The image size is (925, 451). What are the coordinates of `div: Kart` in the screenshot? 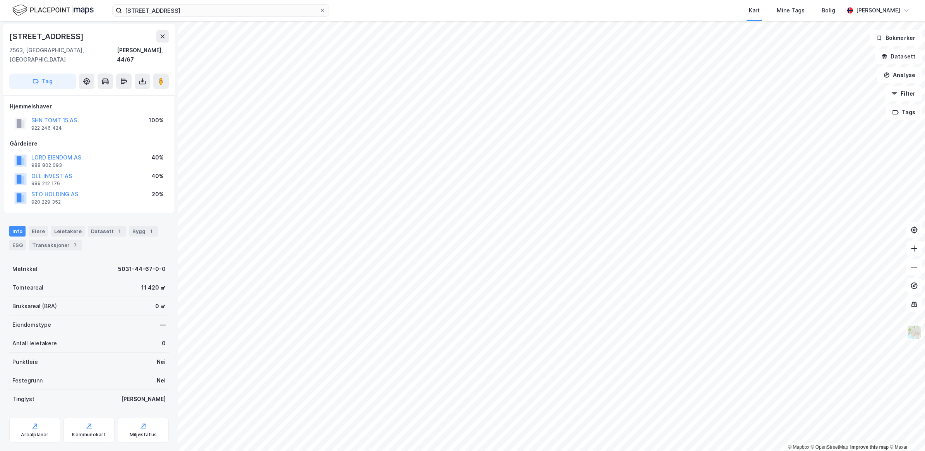 It's located at (755, 10).